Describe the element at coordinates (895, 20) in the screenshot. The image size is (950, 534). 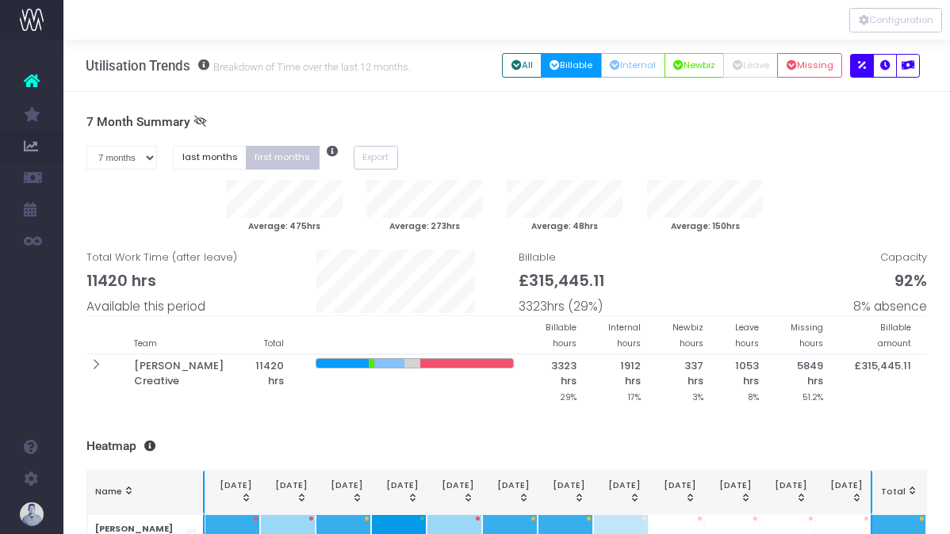
I see `div: Vertical button group` at that location.